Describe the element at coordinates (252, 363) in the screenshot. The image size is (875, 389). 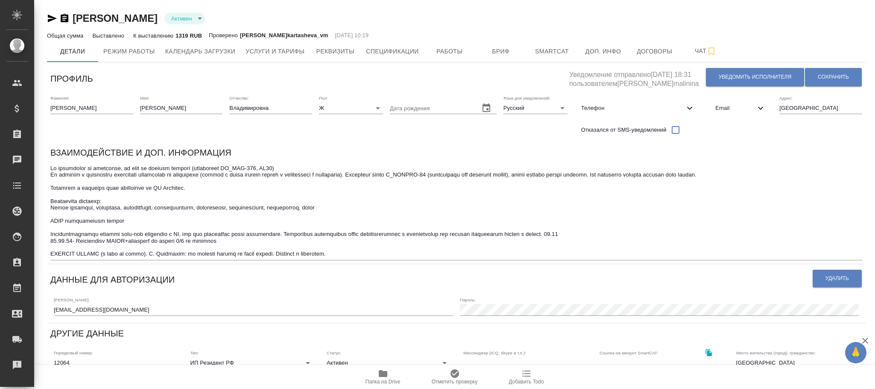
I see `div: ИП Резидент РФ` at that location.